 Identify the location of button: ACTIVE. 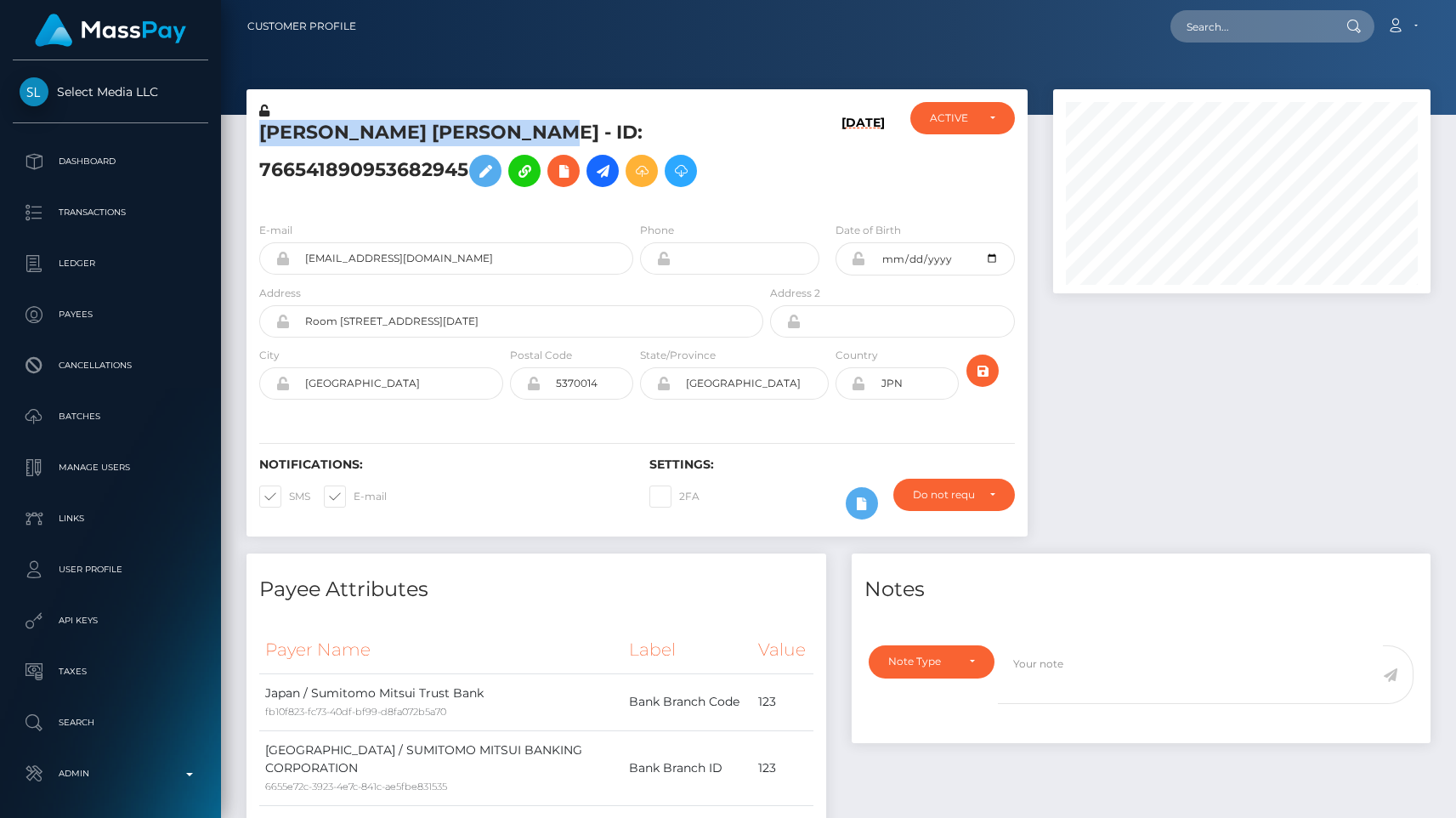
(963, 118).